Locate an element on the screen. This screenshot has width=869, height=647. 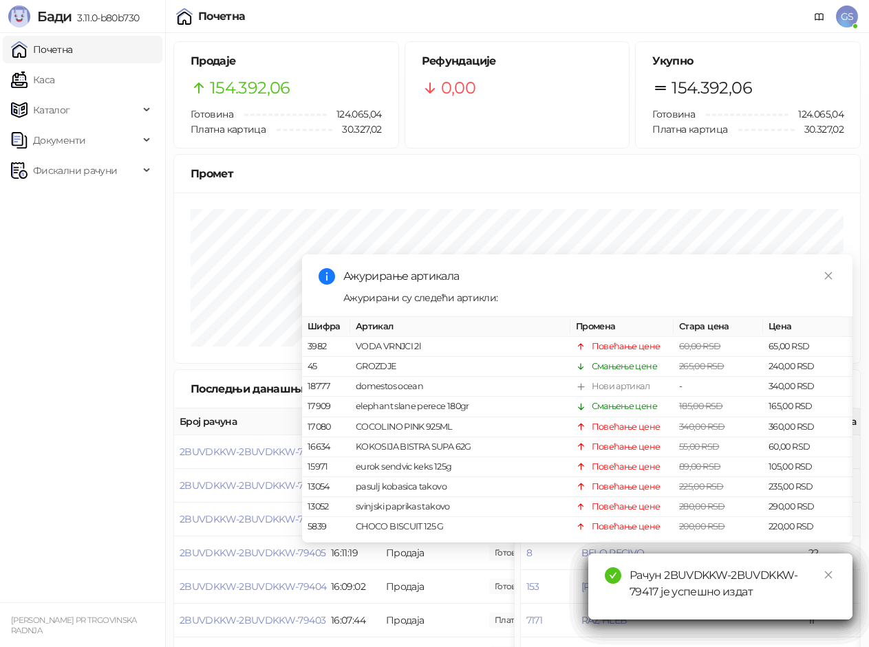
th: Промена is located at coordinates (622, 327).